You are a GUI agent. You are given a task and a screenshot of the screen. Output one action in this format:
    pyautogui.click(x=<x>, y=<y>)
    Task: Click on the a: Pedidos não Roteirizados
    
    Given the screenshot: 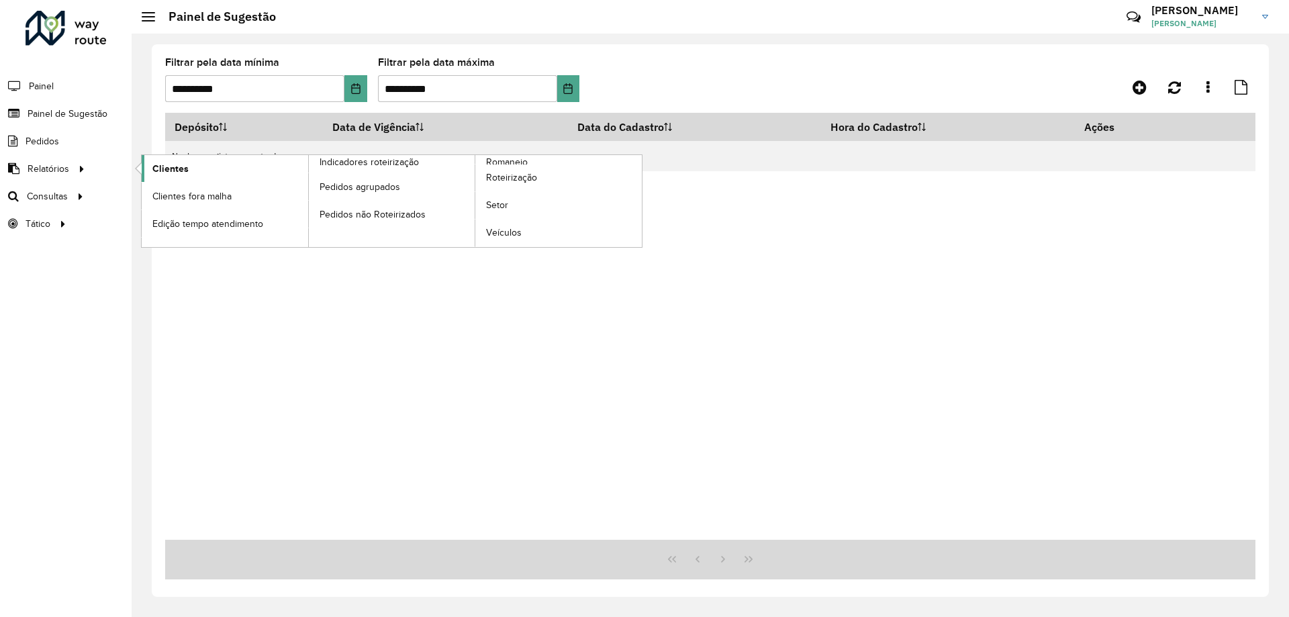 What is the action you would take?
    pyautogui.click(x=392, y=214)
    